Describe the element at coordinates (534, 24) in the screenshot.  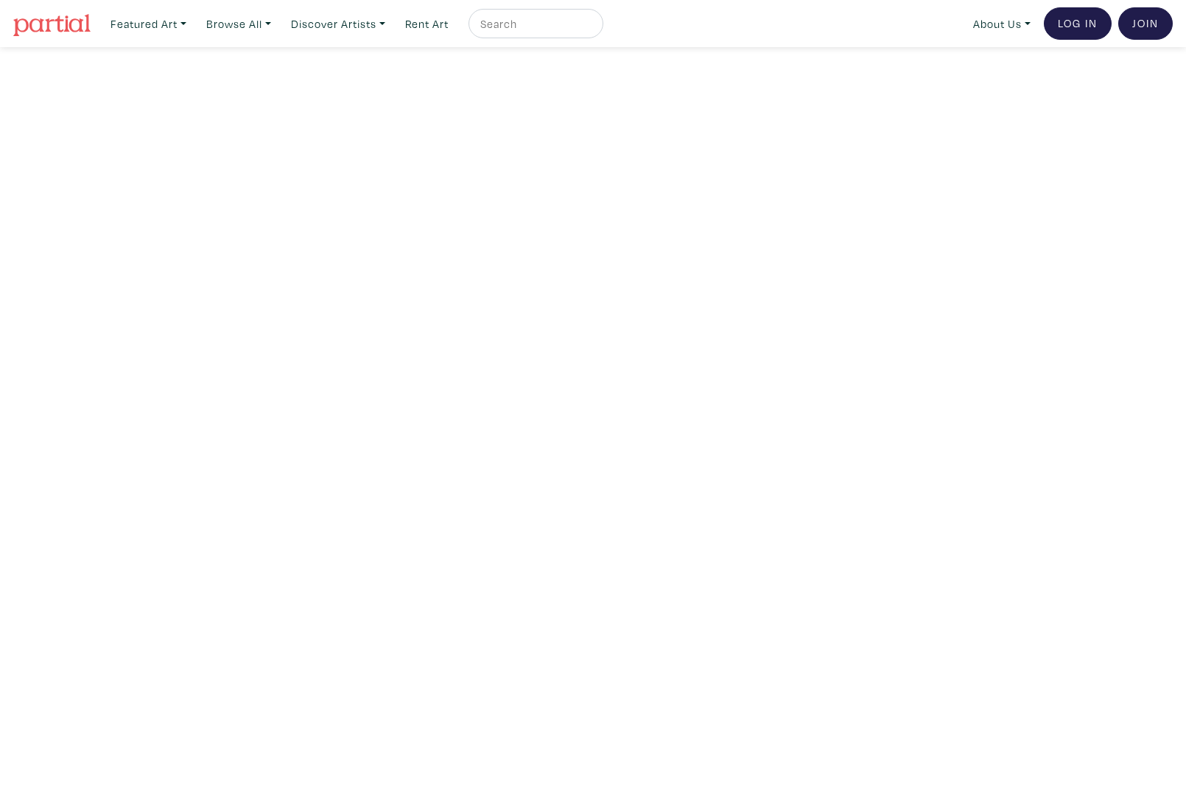
I see `input: Search` at that location.